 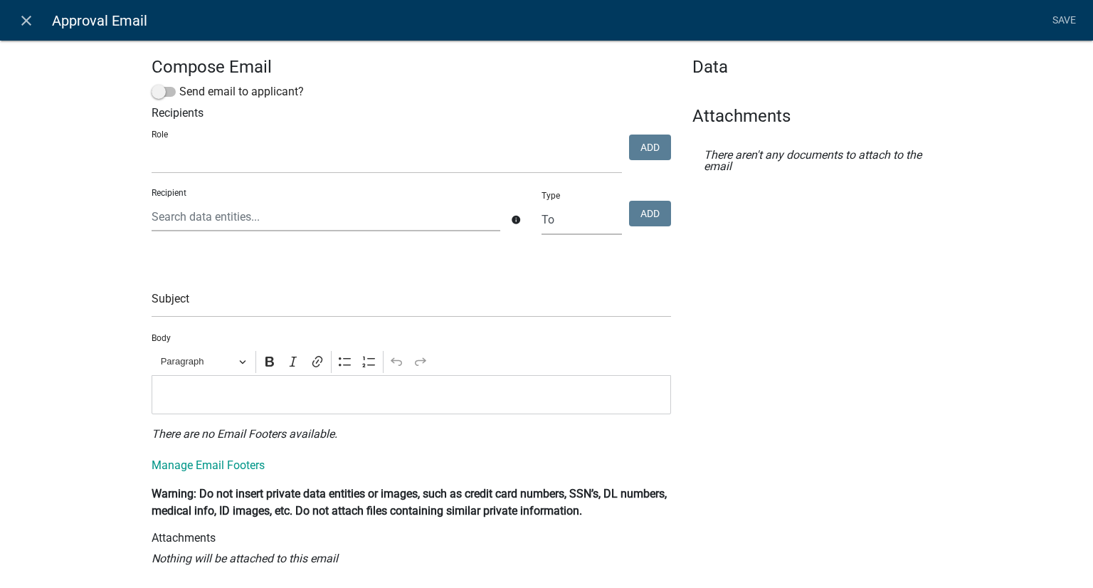 What do you see at coordinates (817, 116) in the screenshot?
I see `h4: Attachments` at bounding box center [817, 116].